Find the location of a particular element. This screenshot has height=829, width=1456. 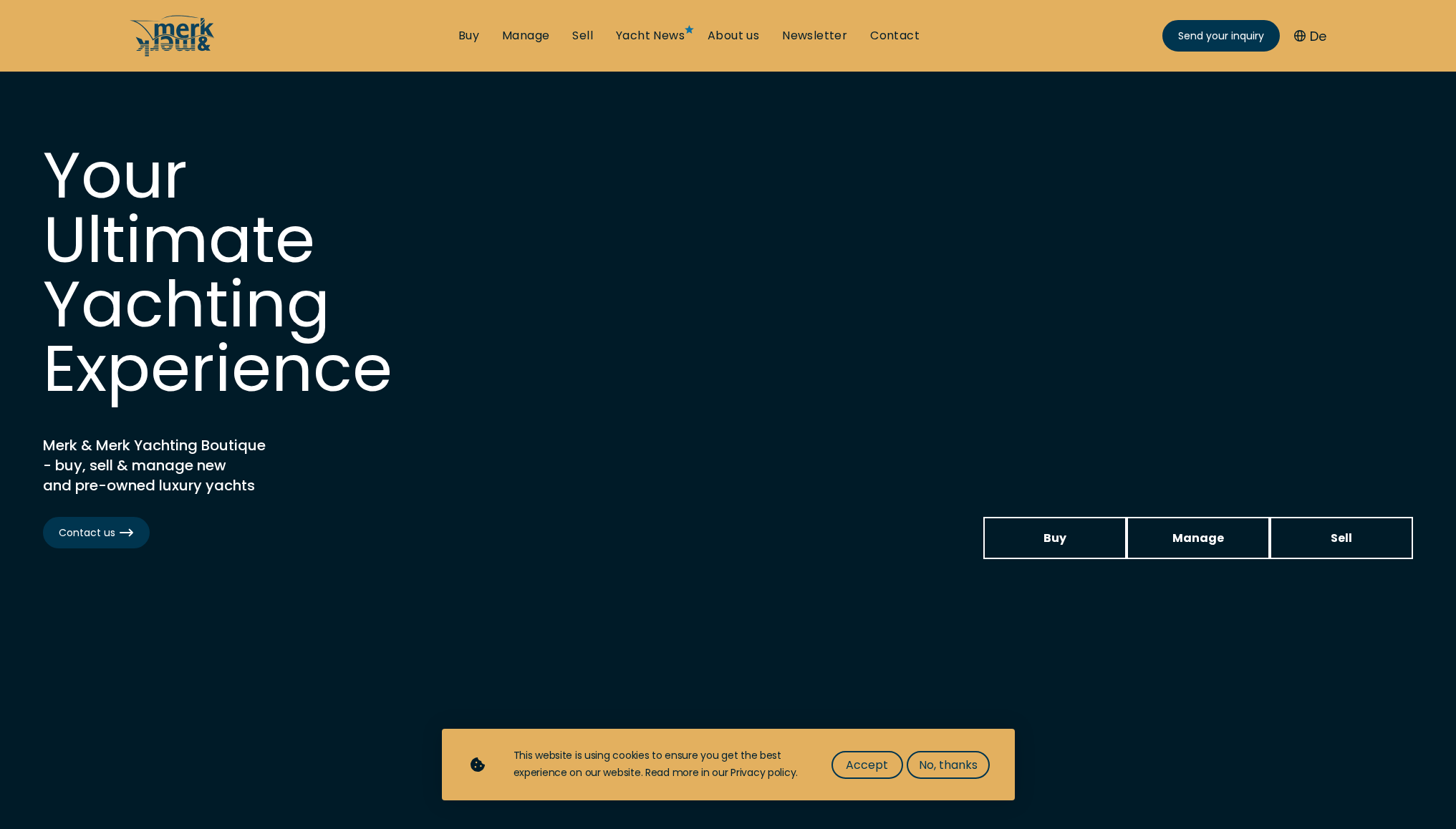

span: Contact us is located at coordinates (96, 533).